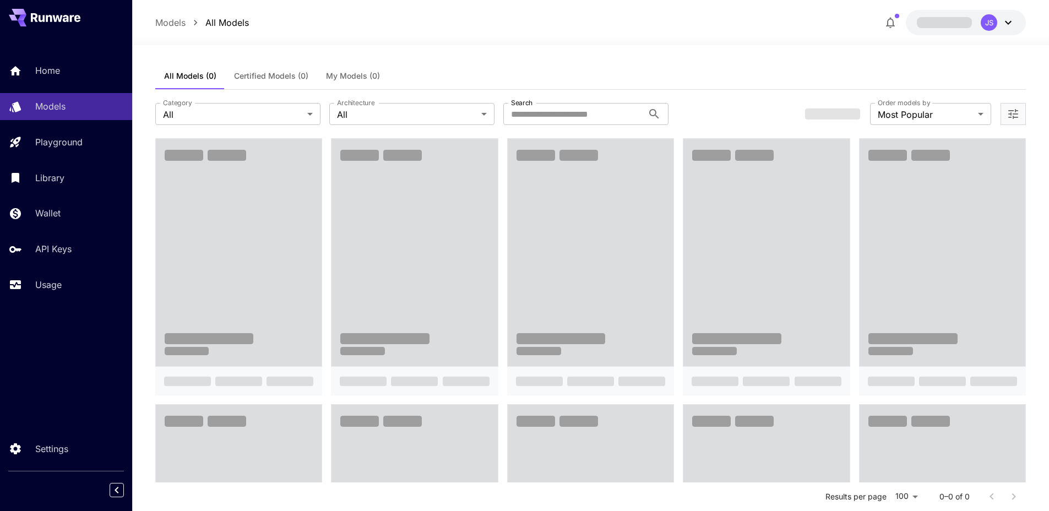 The width and height of the screenshot is (1049, 511). What do you see at coordinates (856, 497) in the screenshot?
I see `p: Results per page` at bounding box center [856, 497].